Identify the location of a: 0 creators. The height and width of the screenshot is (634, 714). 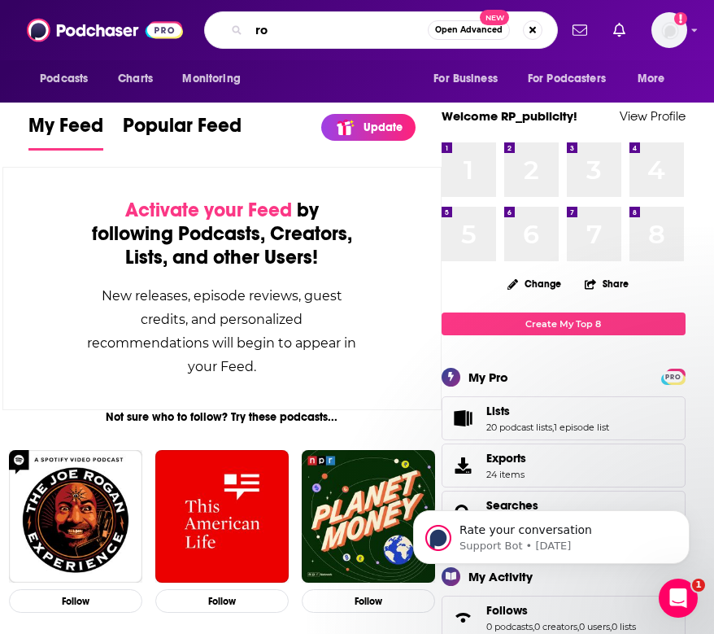
(556, 626).